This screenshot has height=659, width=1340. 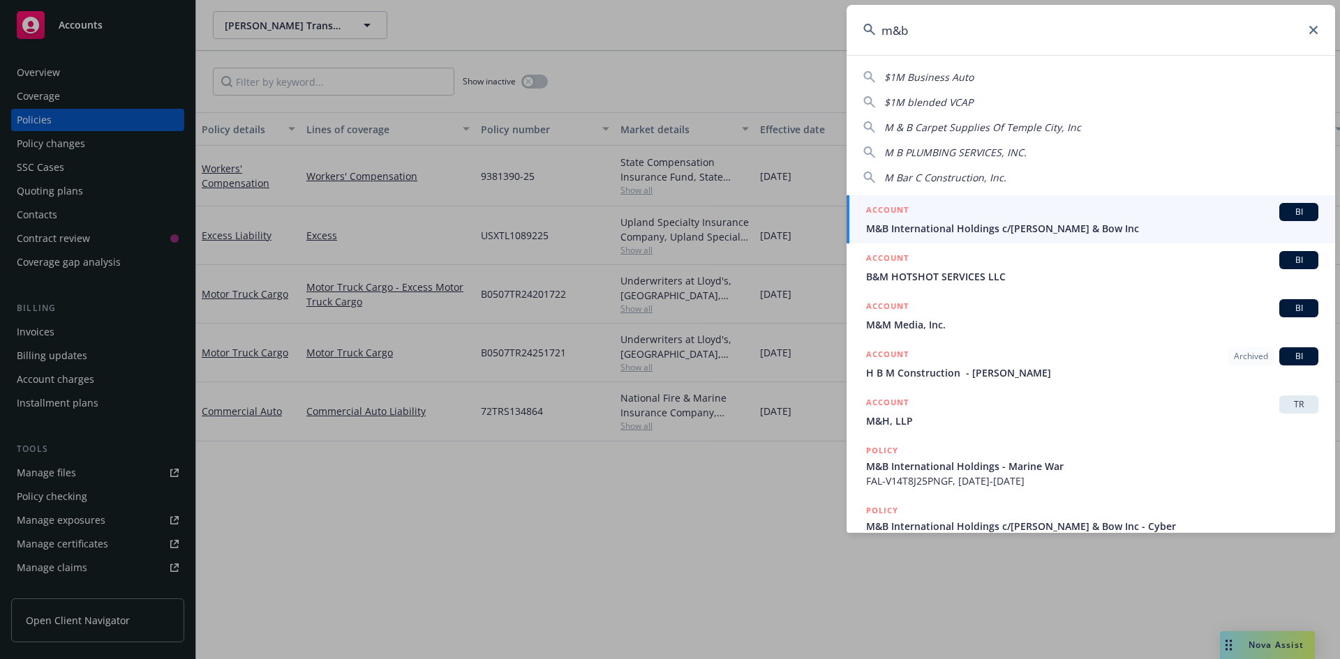 What do you see at coordinates (1092, 421) in the screenshot?
I see `span: M&H, LLP` at bounding box center [1092, 421].